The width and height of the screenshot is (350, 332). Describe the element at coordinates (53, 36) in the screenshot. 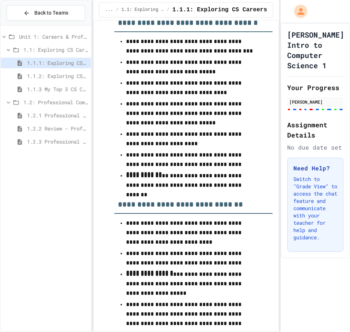

I see `span: Unit 1: Careers & Professionalism` at that location.